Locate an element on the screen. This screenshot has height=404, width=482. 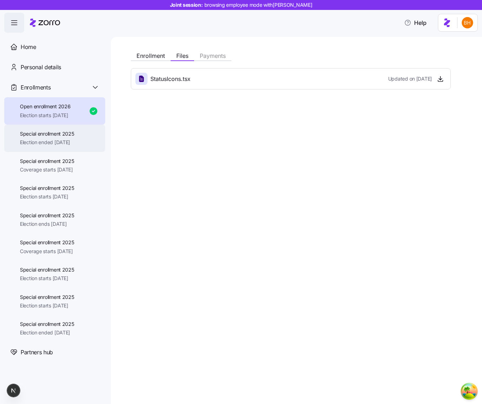
span: Joint session: is located at coordinates (241, 5).